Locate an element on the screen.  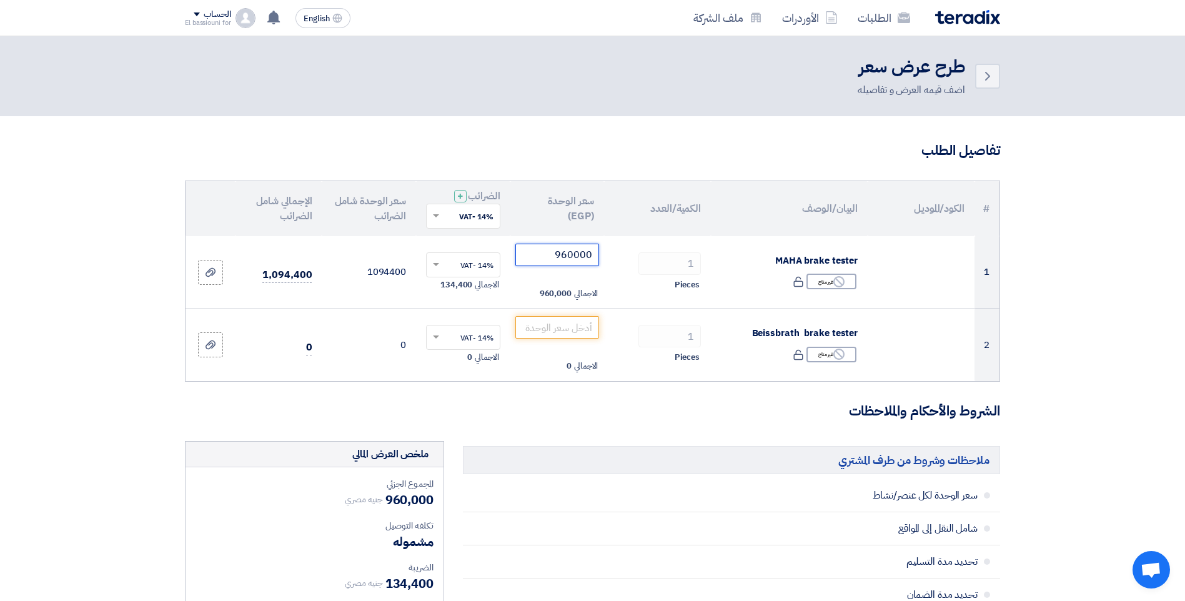
div: El bassiouni for is located at coordinates (207, 22).